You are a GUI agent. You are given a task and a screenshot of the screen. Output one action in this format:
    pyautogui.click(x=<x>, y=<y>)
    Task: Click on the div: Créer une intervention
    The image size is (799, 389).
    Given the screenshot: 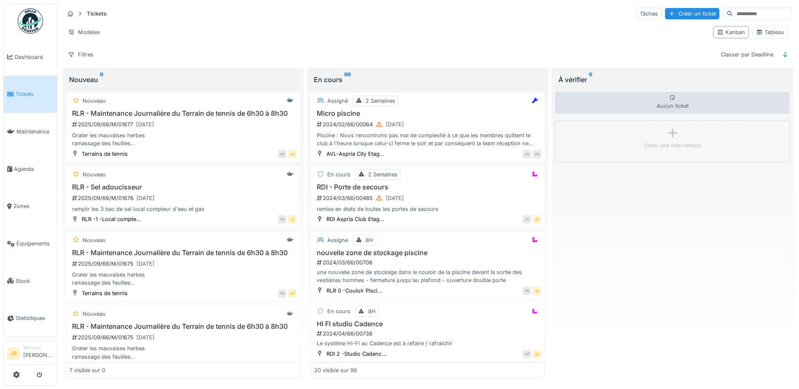 What is the action you would take?
    pyautogui.click(x=672, y=145)
    